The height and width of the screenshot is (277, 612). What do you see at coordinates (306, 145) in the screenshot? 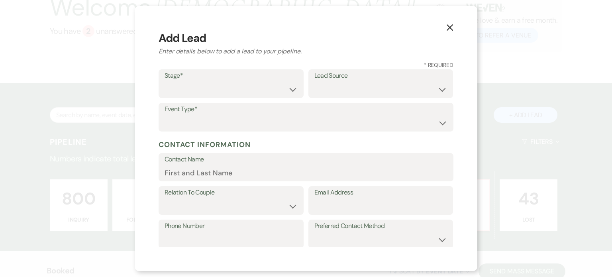
I see `h5: Contact Information` at bounding box center [306, 145].